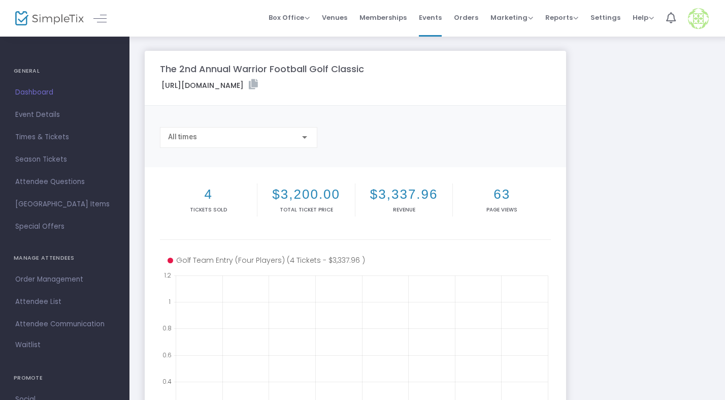 The height and width of the screenshot is (400, 725). I want to click on span: Waitlist, so click(28, 345).